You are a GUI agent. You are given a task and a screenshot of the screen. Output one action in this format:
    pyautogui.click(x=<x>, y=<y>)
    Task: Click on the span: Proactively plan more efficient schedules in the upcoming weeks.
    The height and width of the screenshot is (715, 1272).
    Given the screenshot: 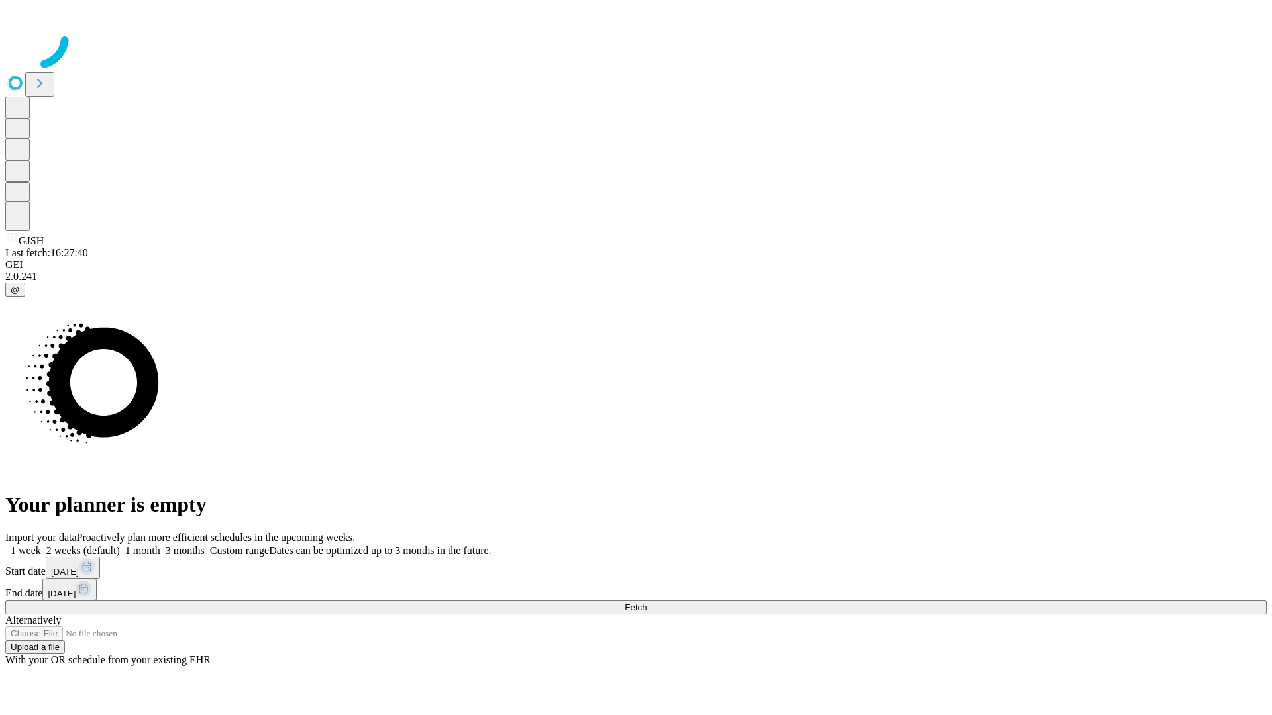 What is the action you would take?
    pyautogui.click(x=216, y=537)
    